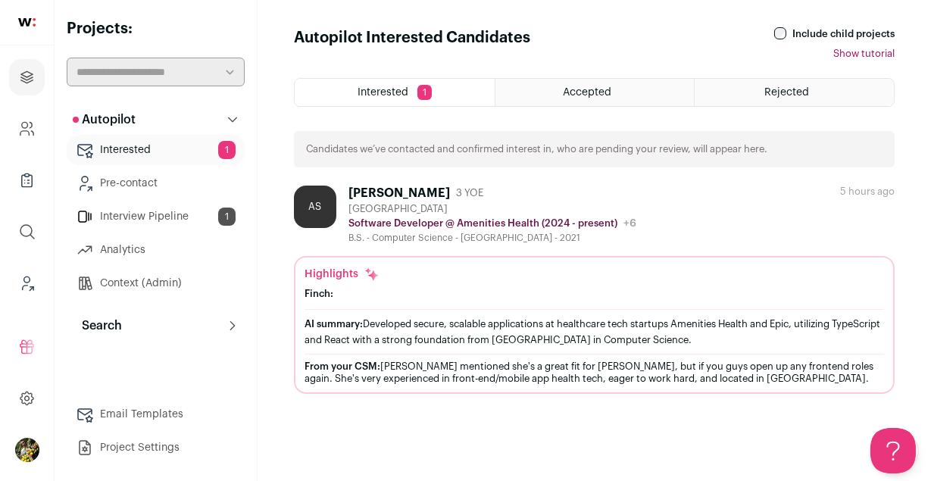  What do you see at coordinates (786, 92) in the screenshot?
I see `span: Rejected` at bounding box center [786, 92].